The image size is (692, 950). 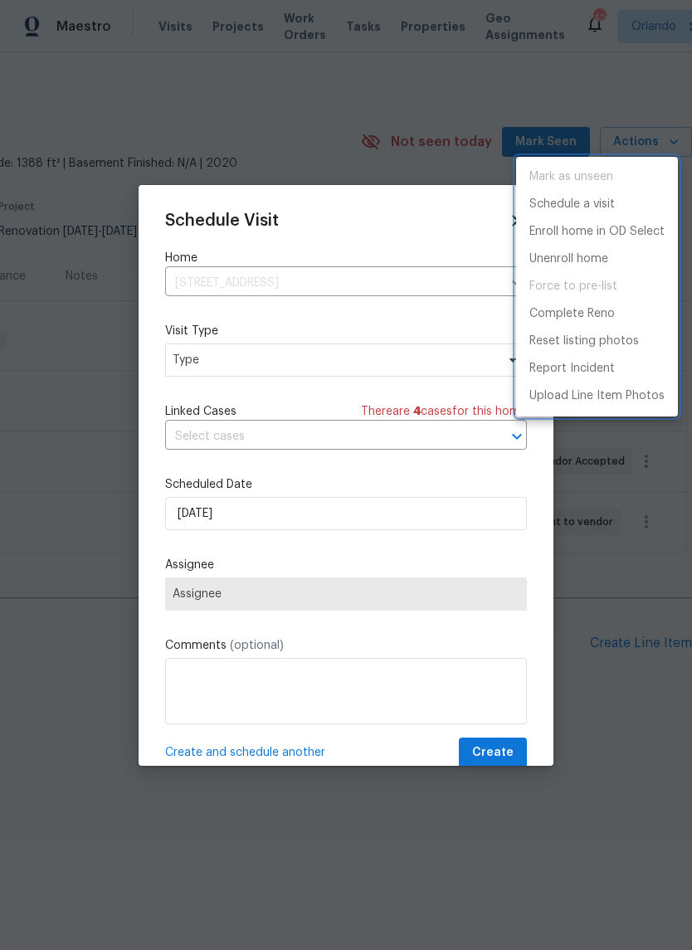 I want to click on span: Setup visit must be completed before moving home to pre-list, so click(x=597, y=286).